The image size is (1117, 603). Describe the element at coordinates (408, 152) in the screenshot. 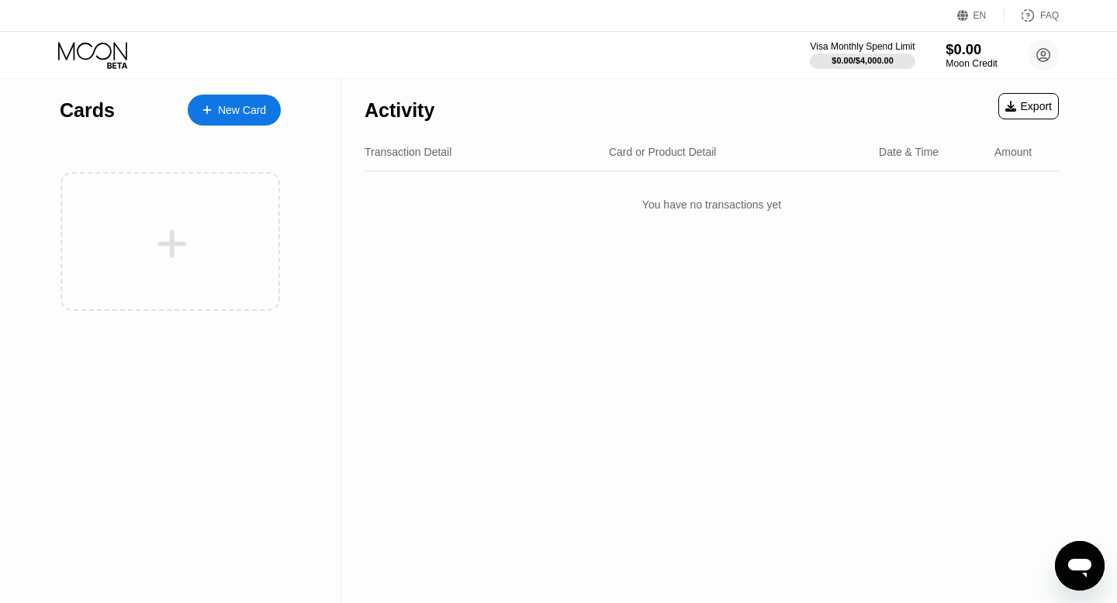

I see `div: Transaction Detail` at that location.